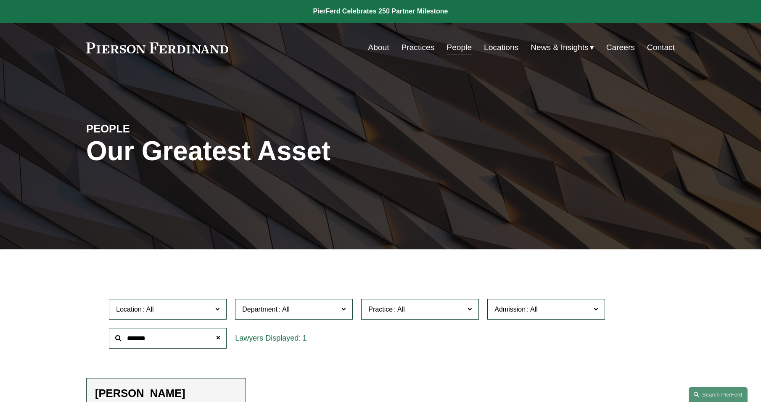  Describe the element at coordinates (129, 309) in the screenshot. I see `span: Location` at that location.